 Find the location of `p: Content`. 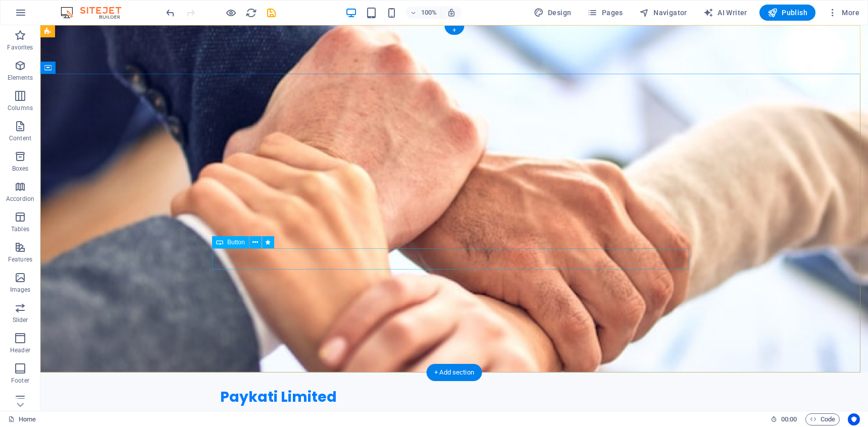

p: Content is located at coordinates (20, 138).